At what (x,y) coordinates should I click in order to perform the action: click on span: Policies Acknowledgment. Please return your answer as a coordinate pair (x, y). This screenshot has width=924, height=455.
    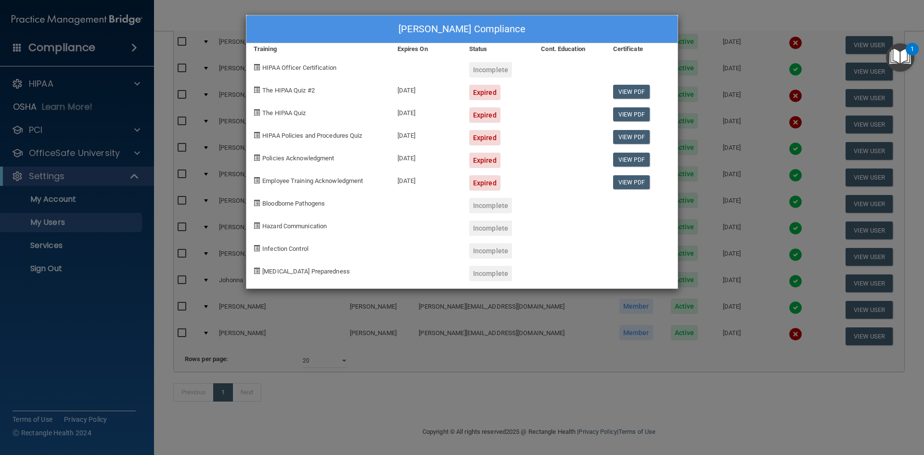
    Looking at the image, I should click on (298, 158).